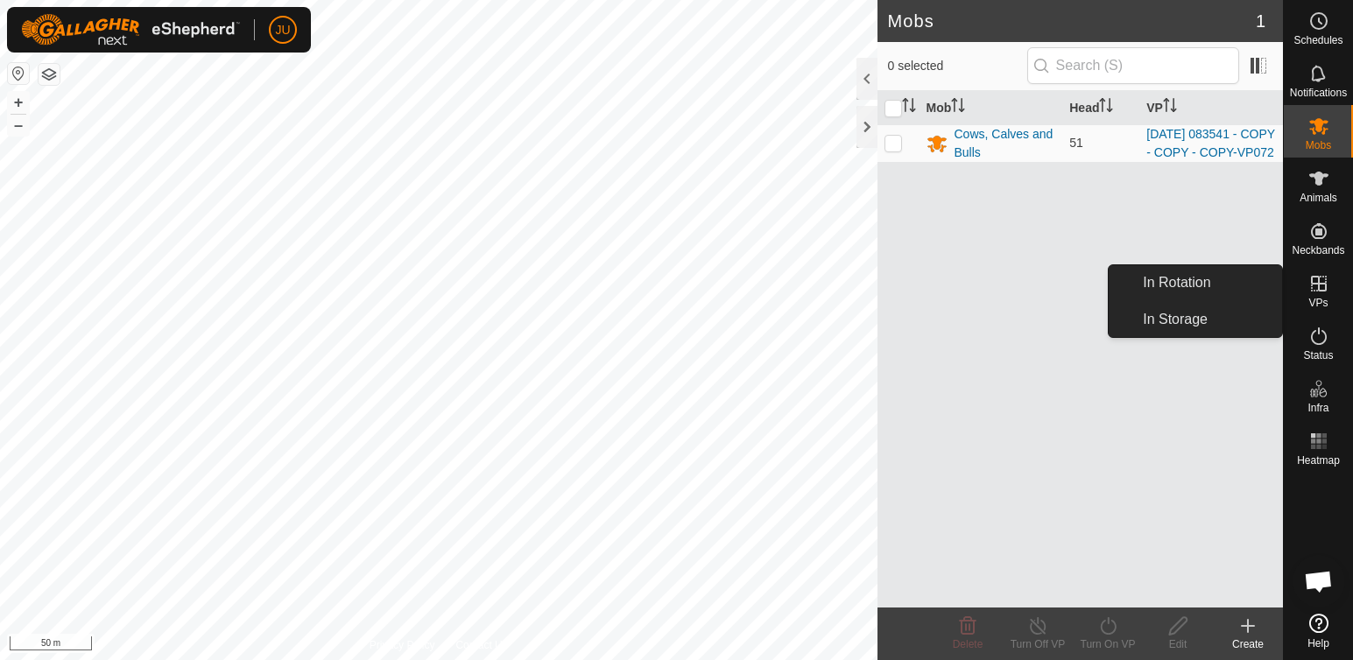 The width and height of the screenshot is (1353, 660). I want to click on span: 51, so click(1076, 143).